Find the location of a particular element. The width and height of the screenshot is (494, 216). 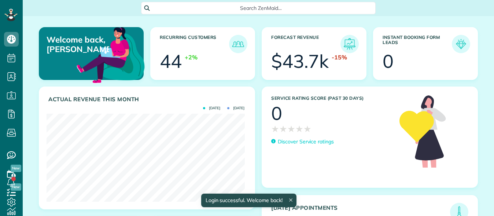

div: +2% is located at coordinates (191, 57).